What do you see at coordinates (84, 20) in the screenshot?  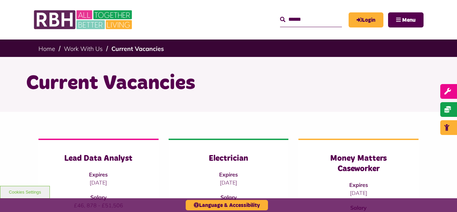 I see `img: RBH` at bounding box center [84, 20].